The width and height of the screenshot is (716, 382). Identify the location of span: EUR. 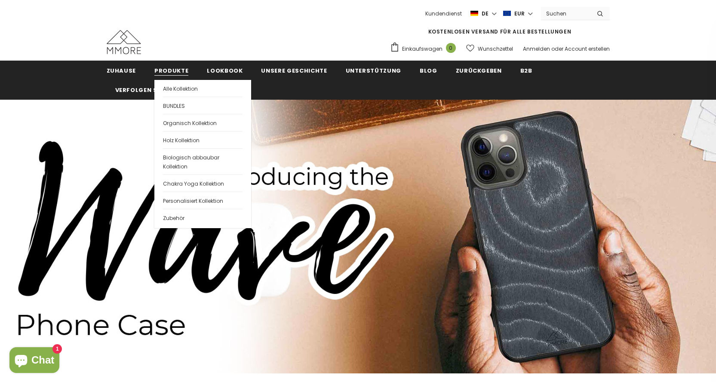
(520, 14).